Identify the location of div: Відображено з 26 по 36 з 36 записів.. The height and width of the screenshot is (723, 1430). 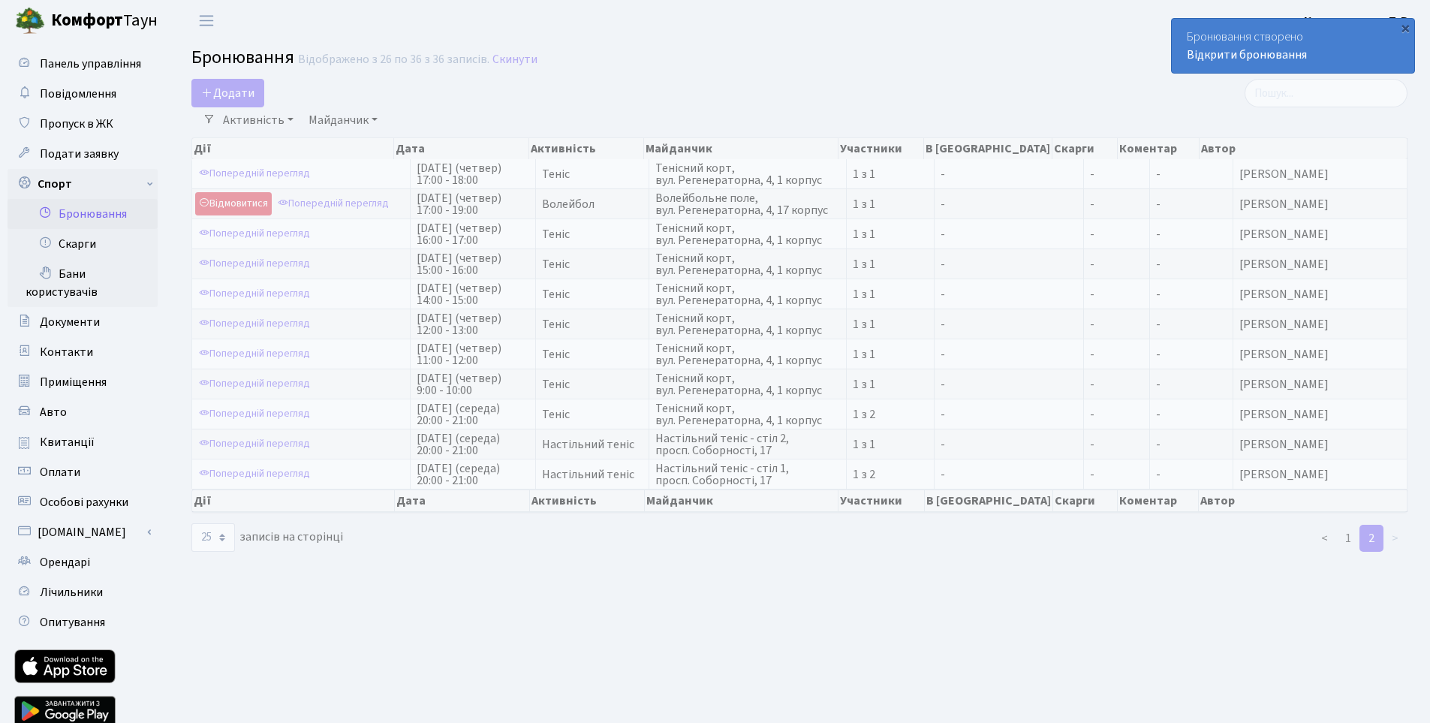
(393, 59).